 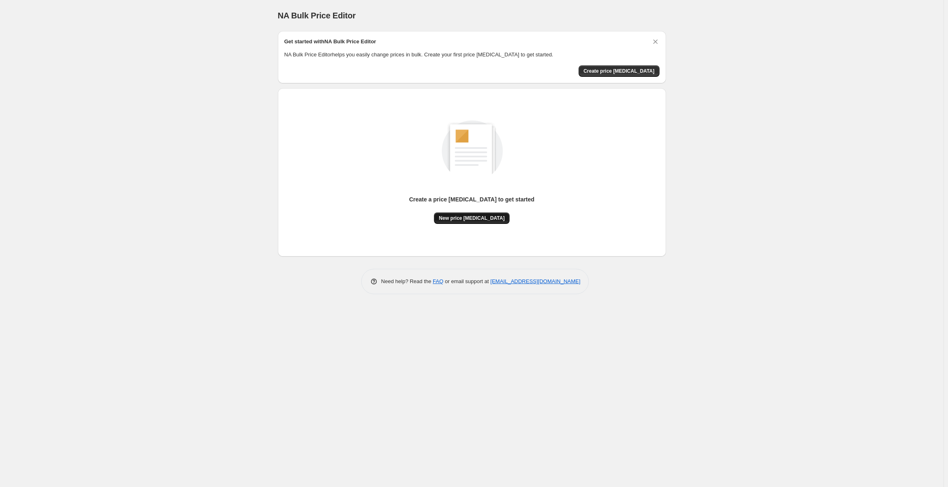 I want to click on span: or email support at, so click(x=467, y=281).